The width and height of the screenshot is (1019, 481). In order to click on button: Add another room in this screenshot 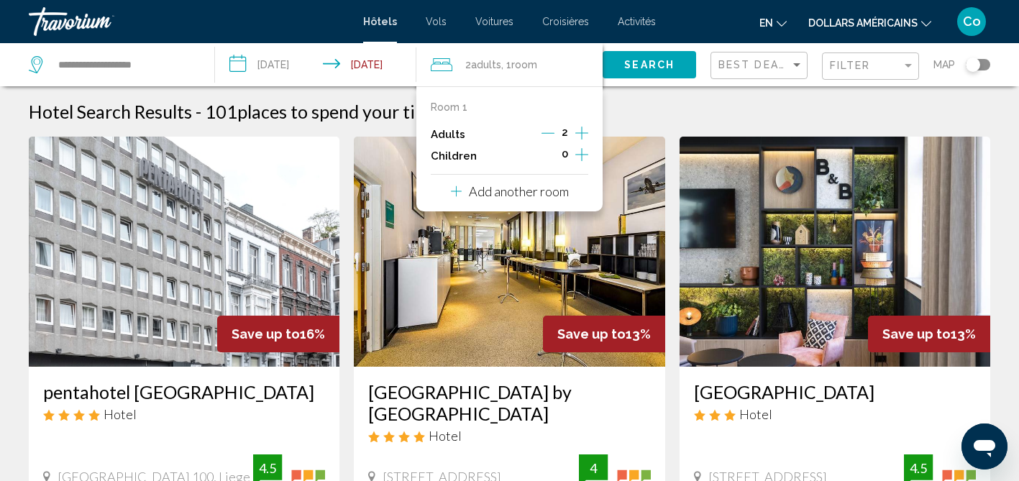, I will do `click(510, 189)`.